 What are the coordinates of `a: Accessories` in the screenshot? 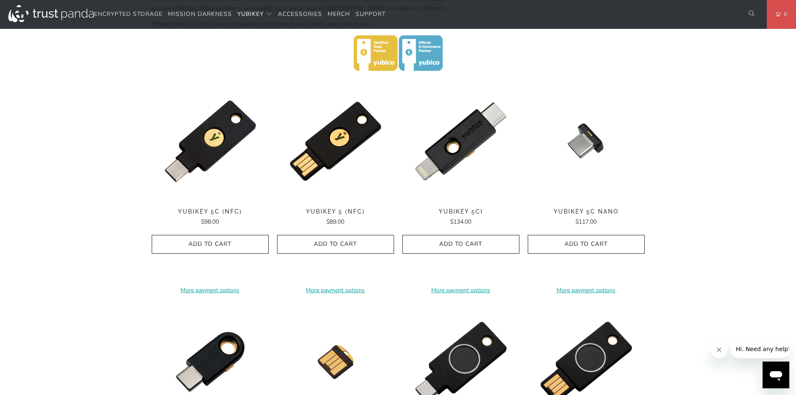 It's located at (300, 14).